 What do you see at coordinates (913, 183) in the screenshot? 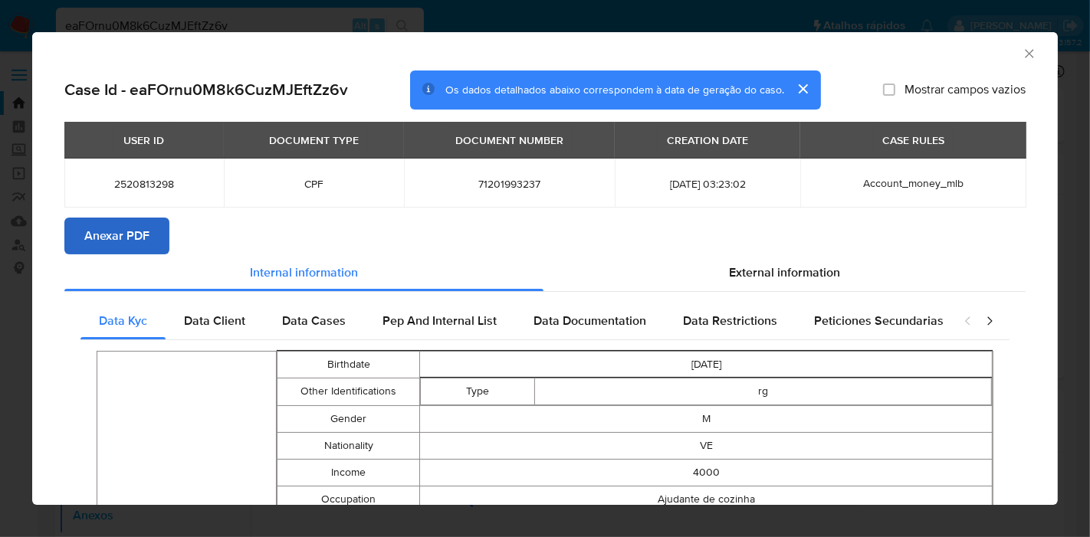
I see `span: Account_money_mlb` at bounding box center [913, 183].